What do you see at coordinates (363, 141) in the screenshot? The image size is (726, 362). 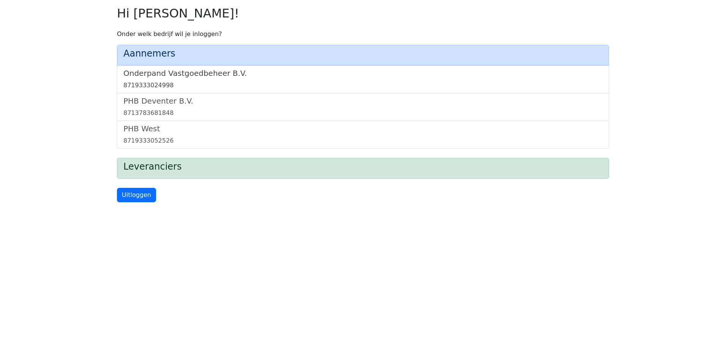 I see `div: 8719333052526` at bounding box center [363, 141].